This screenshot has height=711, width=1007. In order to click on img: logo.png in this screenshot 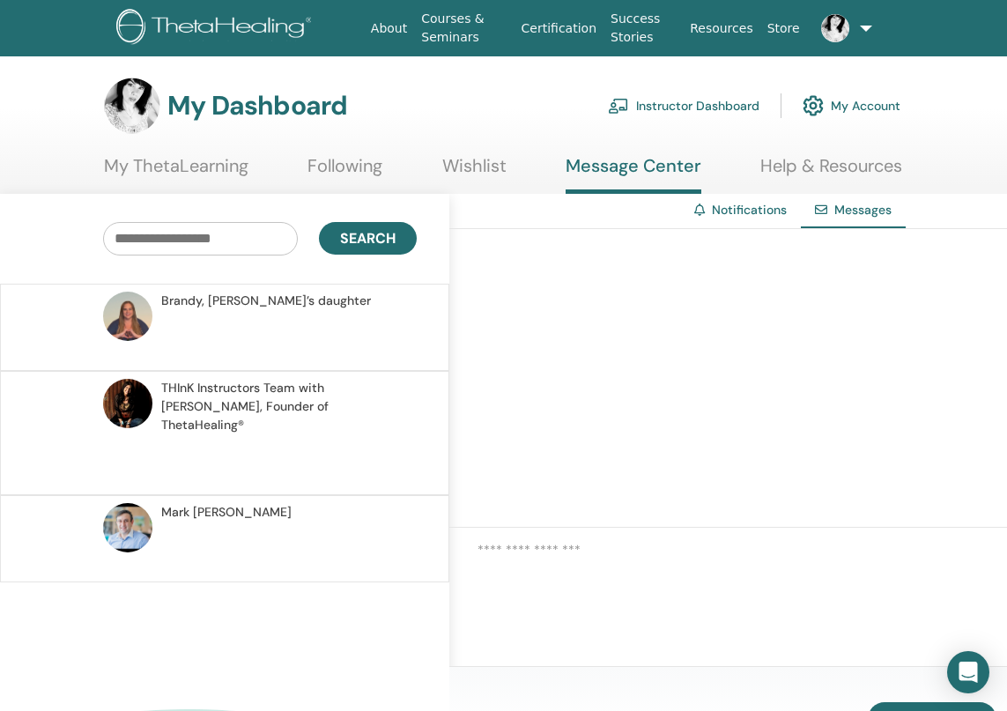, I will do `click(217, 28)`.